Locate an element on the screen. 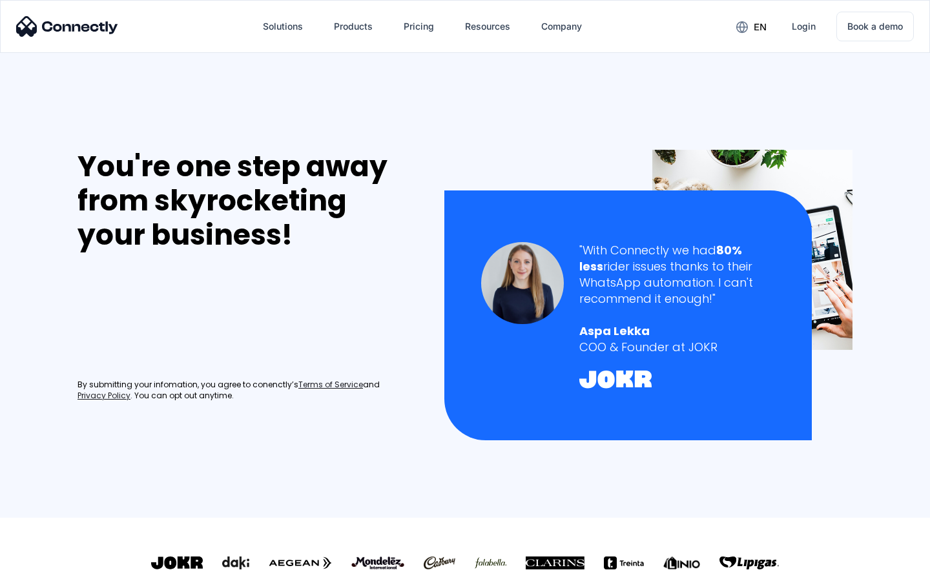 The height and width of the screenshot is (581, 930). div: COO & Founder at JOKR is located at coordinates (677, 347).